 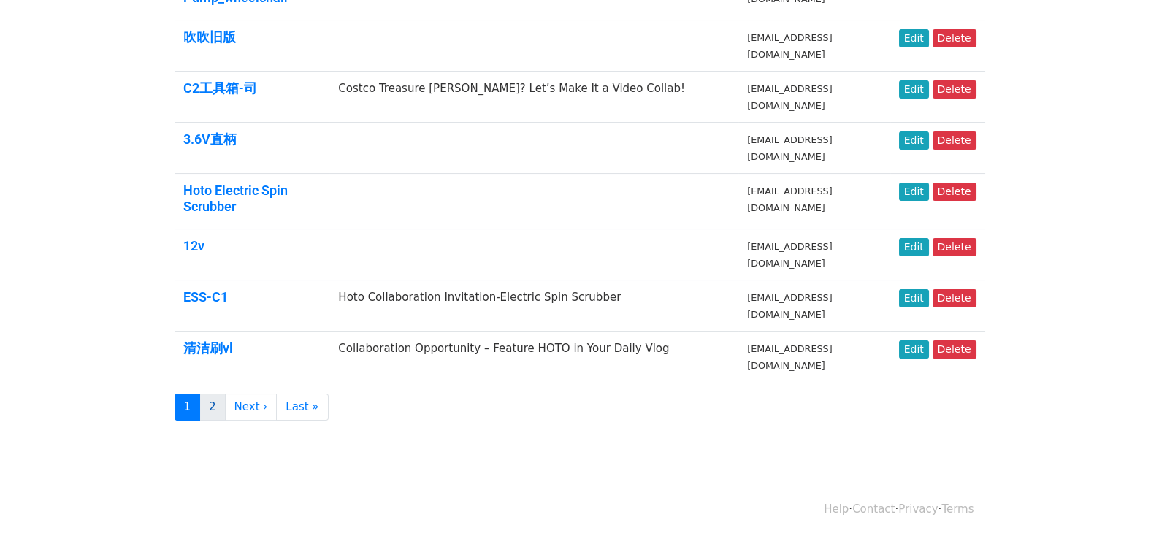 What do you see at coordinates (836, 509) in the screenshot?
I see `a: Help` at bounding box center [836, 509].